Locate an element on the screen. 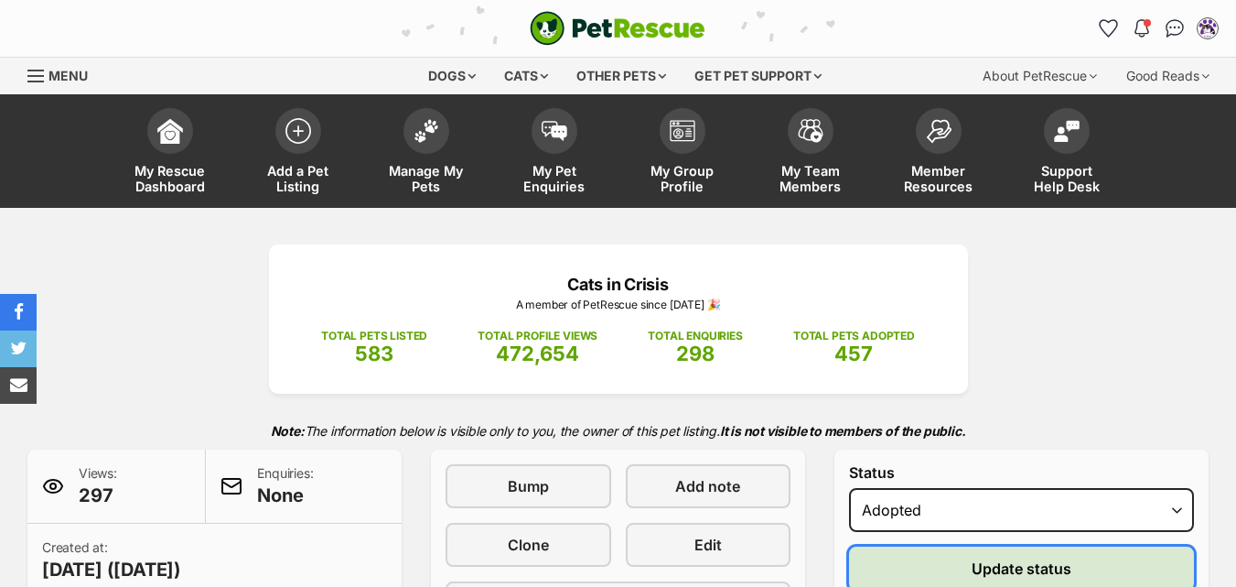 Image resolution: width=1236 pixels, height=587 pixels. button: Notifications is located at coordinates (1142, 28).